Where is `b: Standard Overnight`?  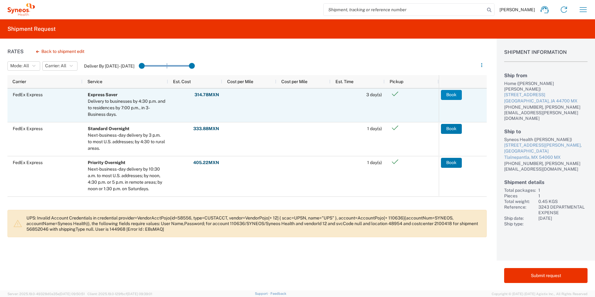
b: Standard Overnight is located at coordinates (109, 128).